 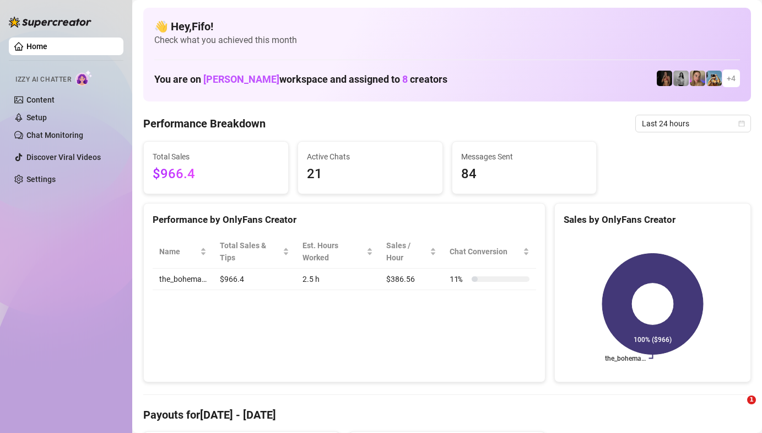 I want to click on a: Discover Viral Videos, so click(x=63, y=157).